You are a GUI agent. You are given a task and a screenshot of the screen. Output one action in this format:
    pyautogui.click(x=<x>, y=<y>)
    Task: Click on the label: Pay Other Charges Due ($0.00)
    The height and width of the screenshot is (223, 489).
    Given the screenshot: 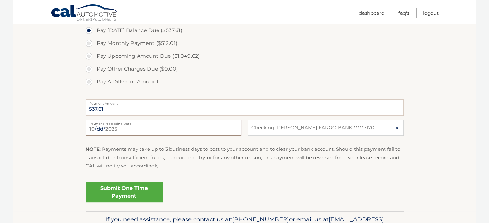 What is the action you would take?
    pyautogui.click(x=245, y=69)
    